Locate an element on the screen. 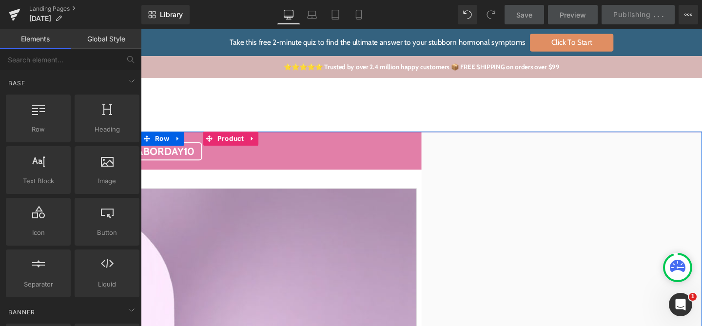 This screenshot has width=702, height=326. span: Product is located at coordinates (94, 115).